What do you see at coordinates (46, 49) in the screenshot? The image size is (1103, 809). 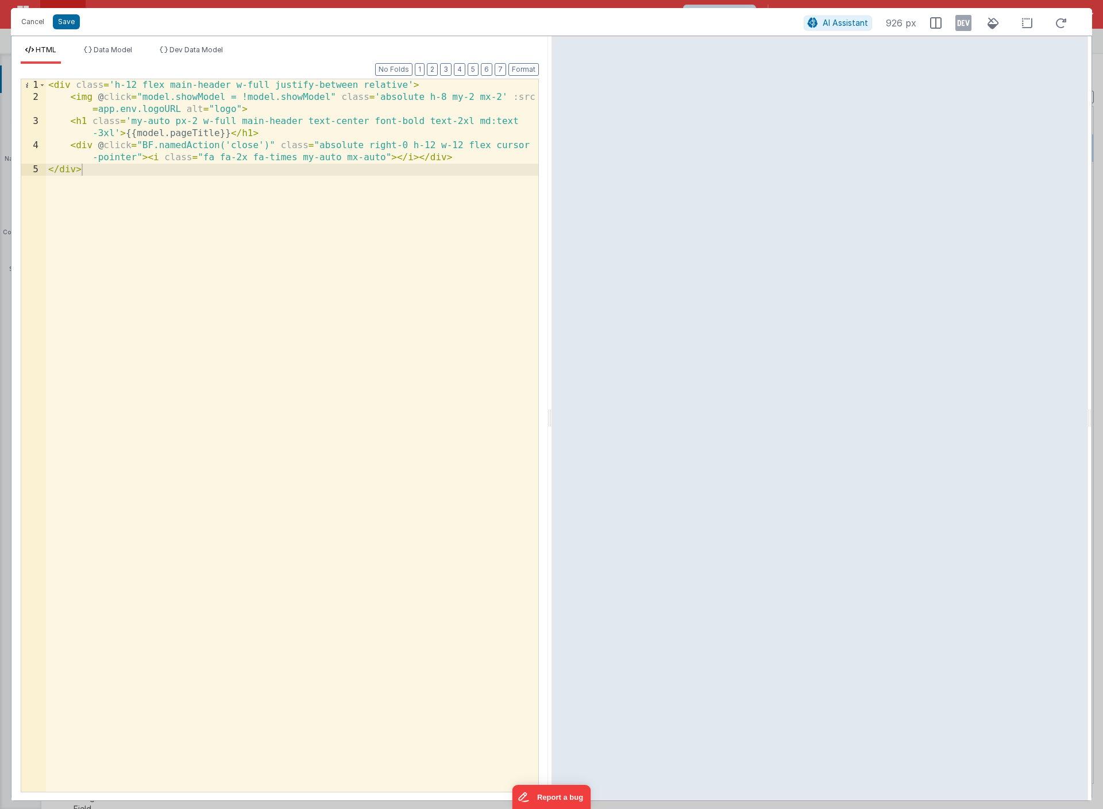 I see `span: HTML` at bounding box center [46, 49].